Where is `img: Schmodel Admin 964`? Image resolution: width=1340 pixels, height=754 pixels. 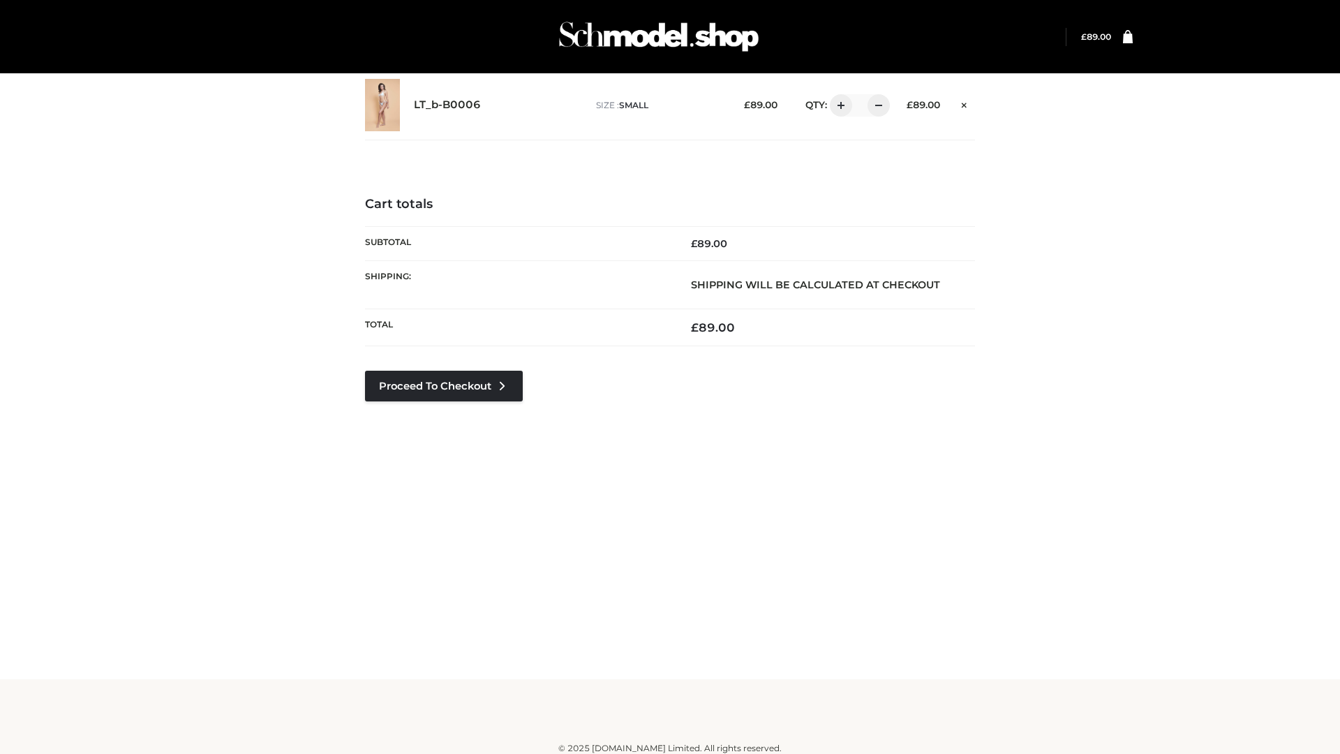
img: Schmodel Admin 964 is located at coordinates (659, 36).